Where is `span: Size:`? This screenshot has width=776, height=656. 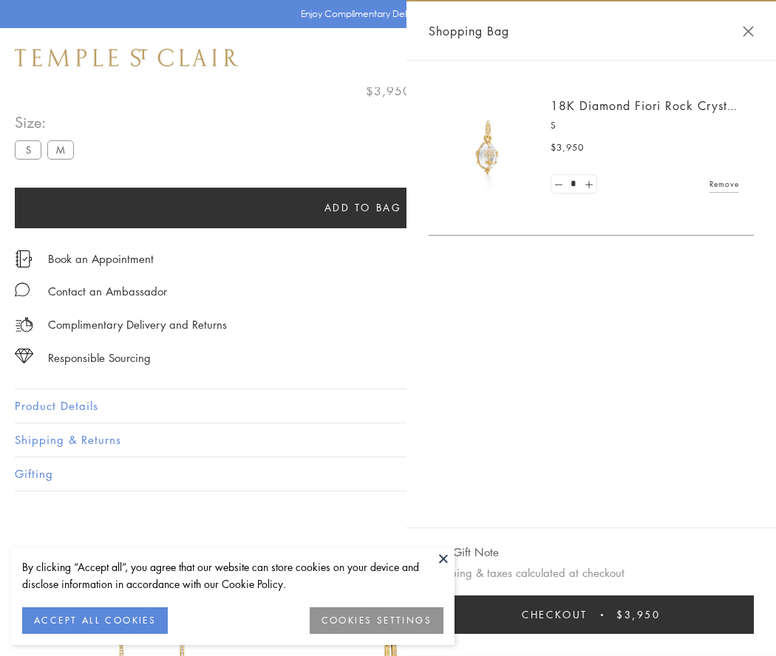 span: Size: is located at coordinates (47, 122).